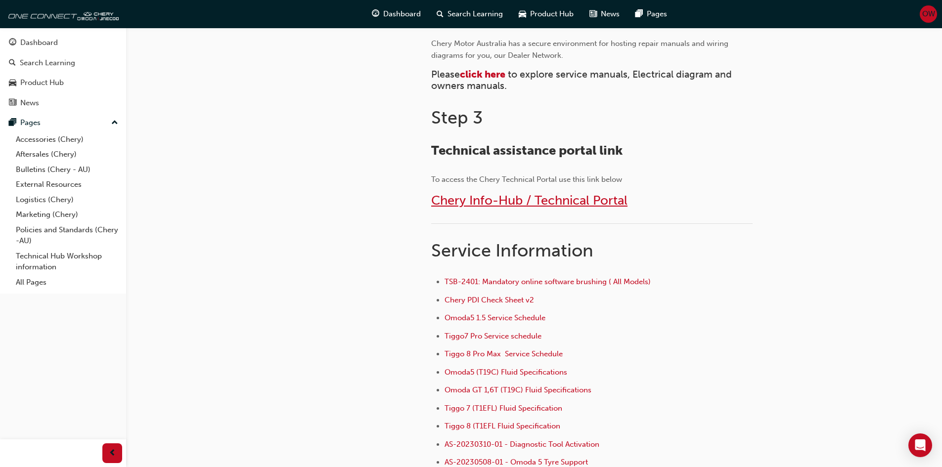 The height and width of the screenshot is (467, 942). I want to click on div: Open Intercom Messenger, so click(920, 445).